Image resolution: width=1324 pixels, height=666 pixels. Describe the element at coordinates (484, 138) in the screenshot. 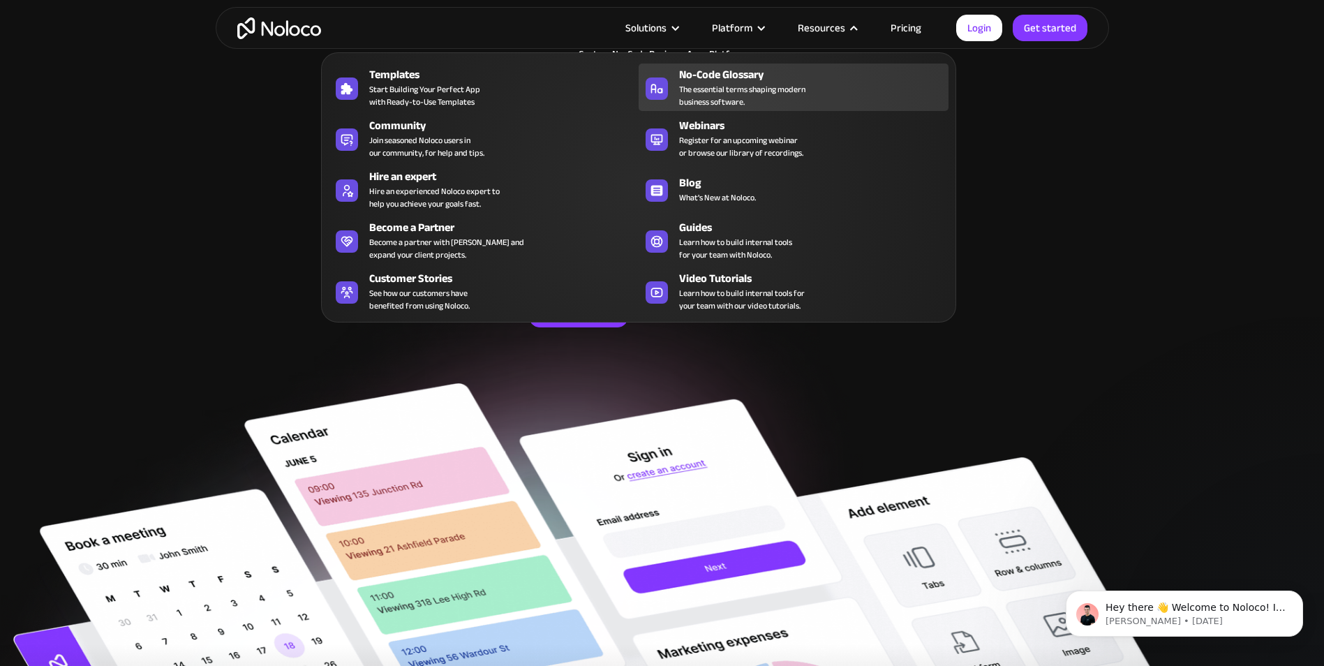

I see `a: CommunityJoin seasoned Noloco users inour community, for help and tips.` at that location.